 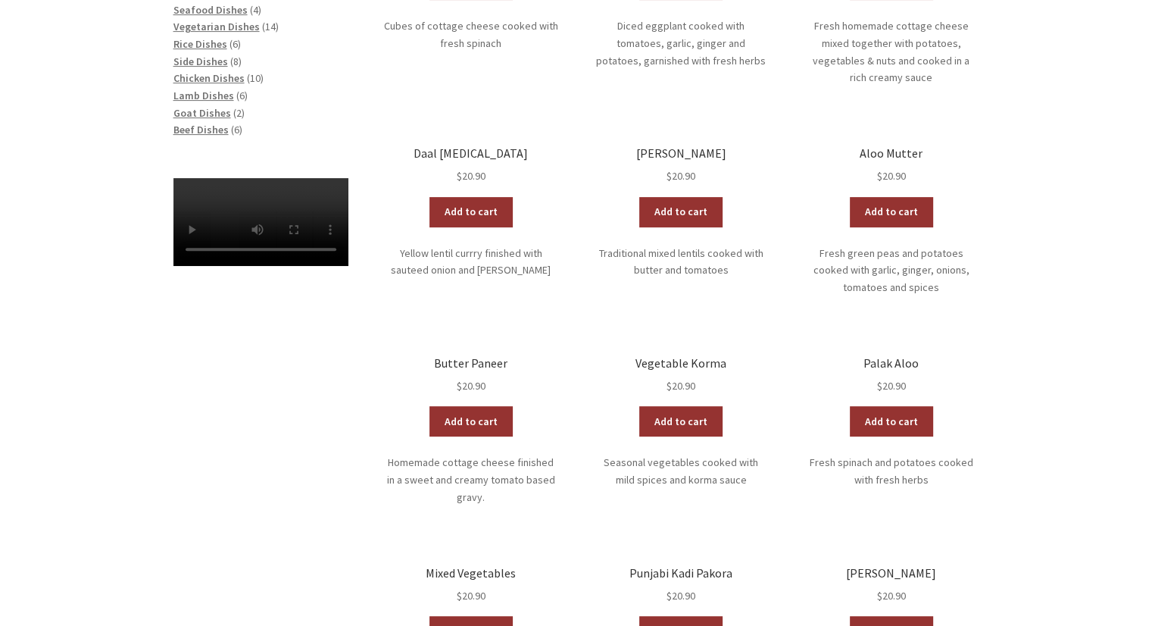 I want to click on a: Add to cart: “Aloo Mutter”, so click(x=892, y=212).